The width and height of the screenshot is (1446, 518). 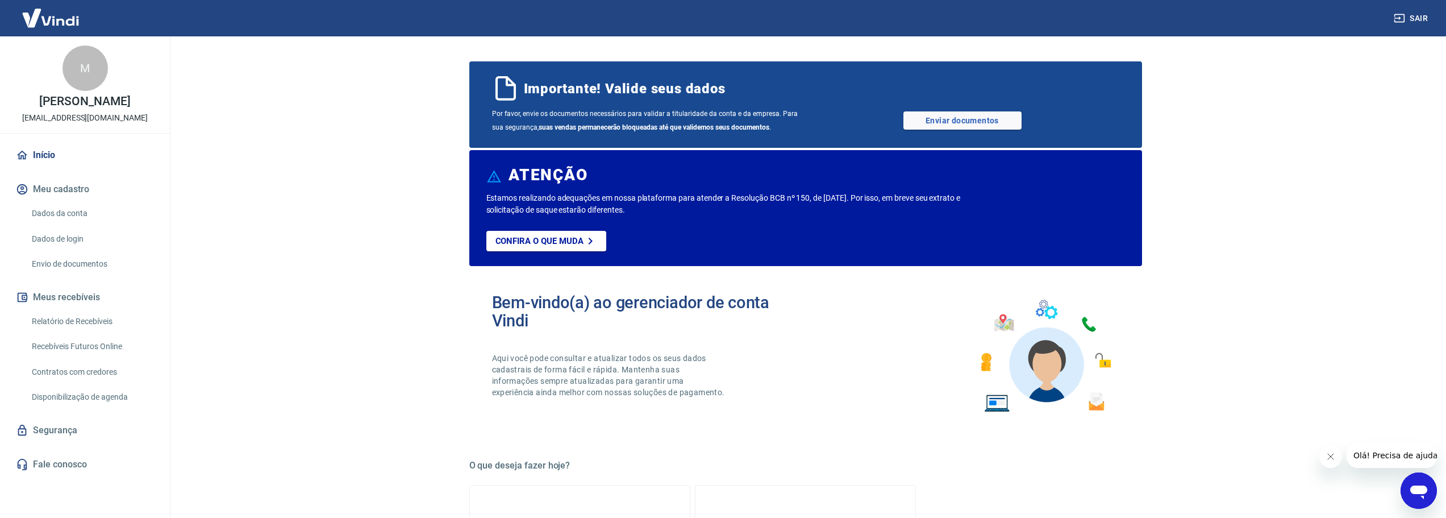 I want to click on a: Fale conosco, so click(x=85, y=464).